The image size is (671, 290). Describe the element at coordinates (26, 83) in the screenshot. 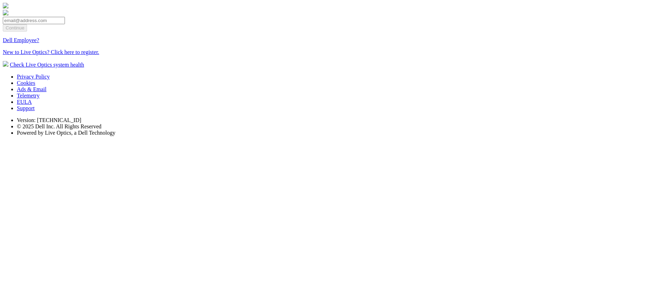

I see `a: Cookies` at that location.